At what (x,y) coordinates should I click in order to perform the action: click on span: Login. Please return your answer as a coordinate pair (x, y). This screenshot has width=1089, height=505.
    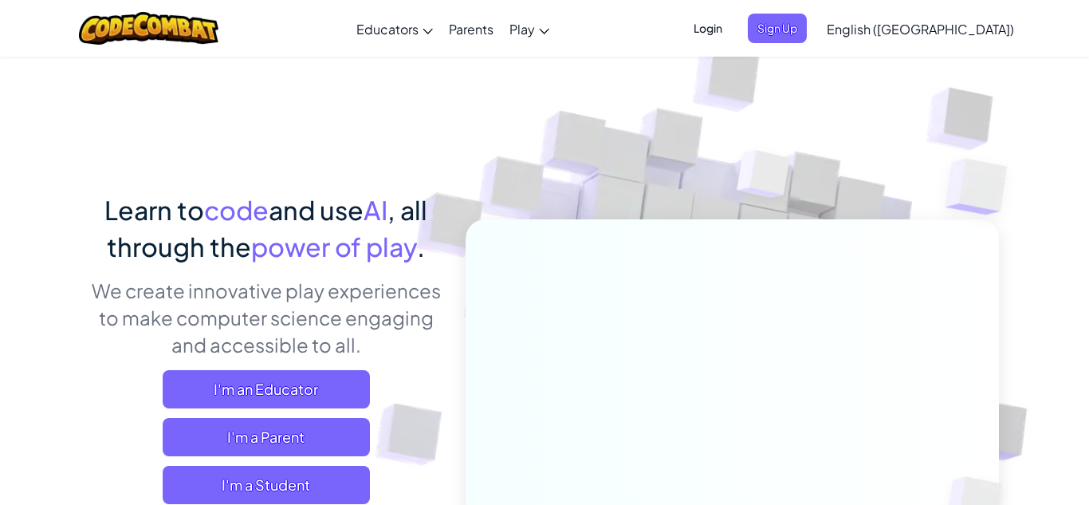
    Looking at the image, I should click on (708, 28).